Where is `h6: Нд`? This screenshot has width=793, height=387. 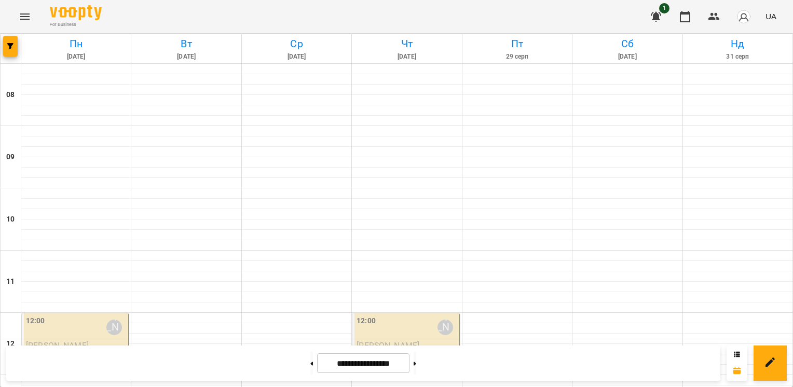
h6: Нд is located at coordinates (738, 44).